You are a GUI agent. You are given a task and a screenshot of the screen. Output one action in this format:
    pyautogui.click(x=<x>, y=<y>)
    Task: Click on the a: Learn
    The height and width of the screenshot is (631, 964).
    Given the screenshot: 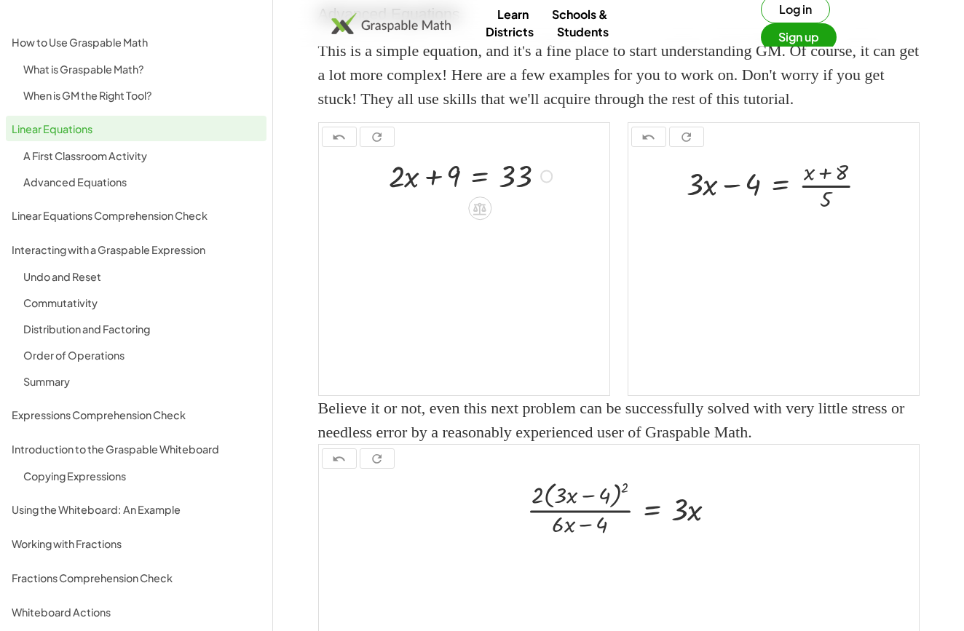 What is the action you would take?
    pyautogui.click(x=512, y=14)
    